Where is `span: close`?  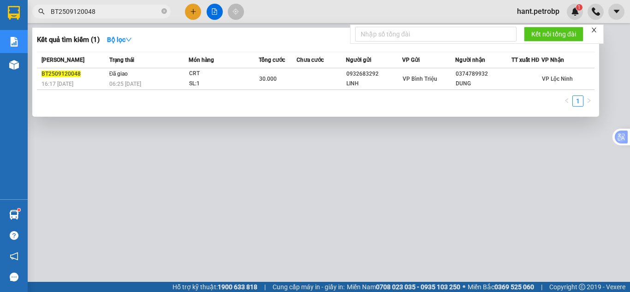 span: close is located at coordinates (594, 30).